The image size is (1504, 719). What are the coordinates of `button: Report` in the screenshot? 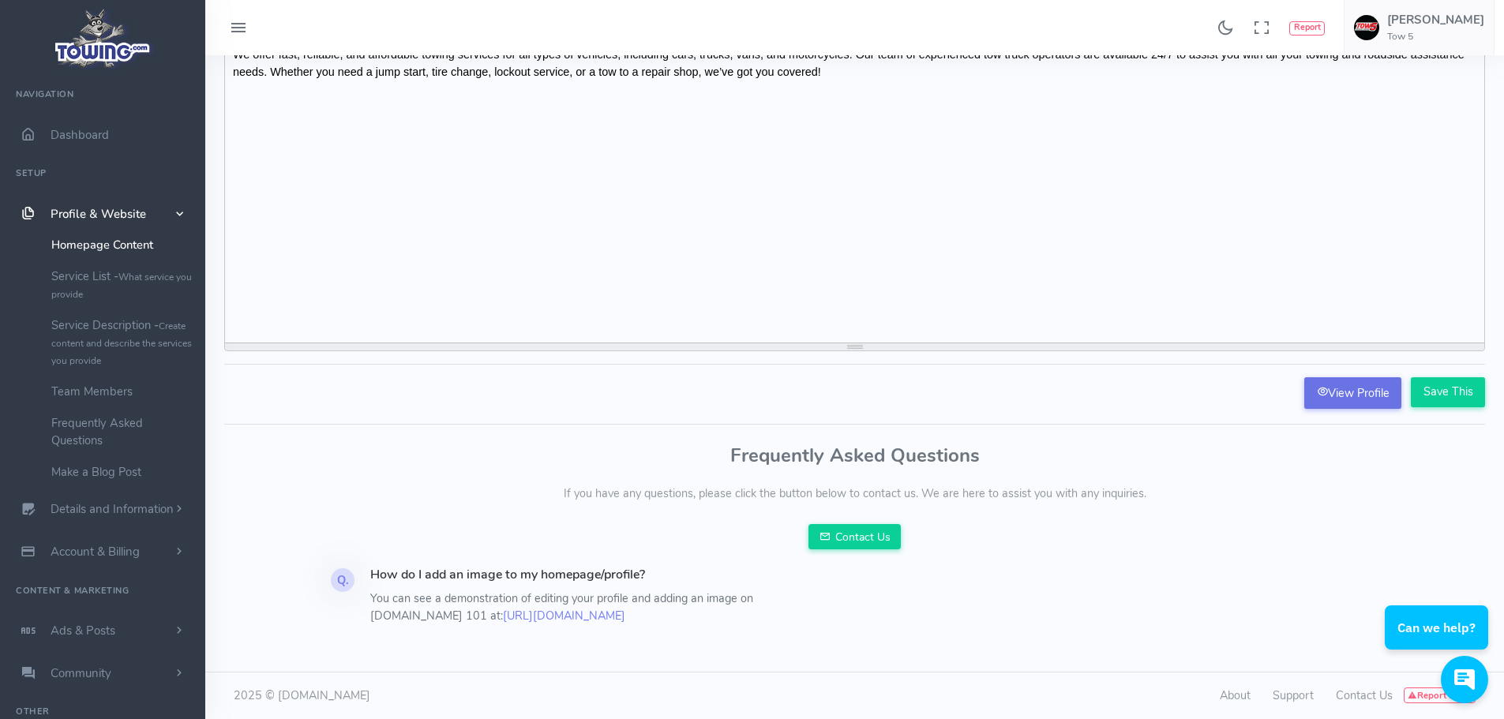 It's located at (1307, 28).